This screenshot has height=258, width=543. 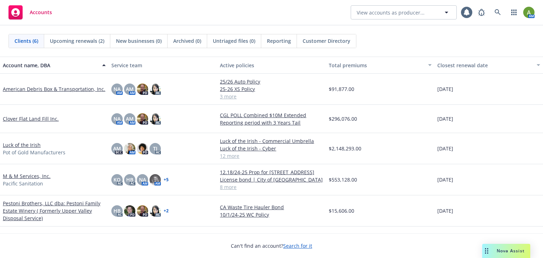 What do you see at coordinates (271, 96) in the screenshot?
I see `a: 3 more` at bounding box center [271, 96].